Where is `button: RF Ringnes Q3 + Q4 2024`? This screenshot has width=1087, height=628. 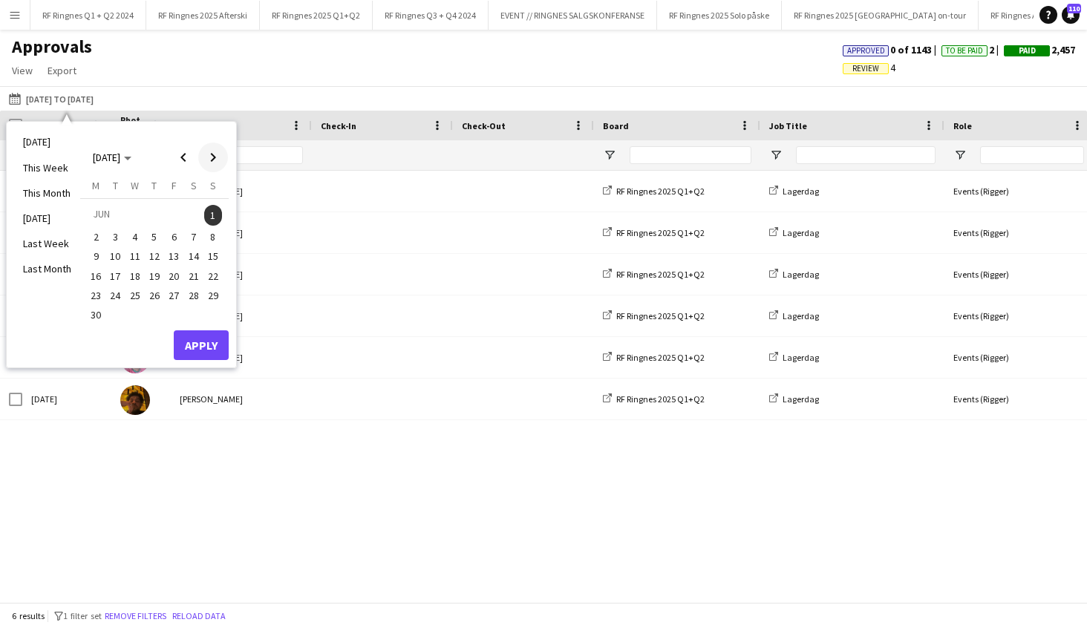
button: RF Ringnes Q3 + Q4 2024 is located at coordinates (431, 15).